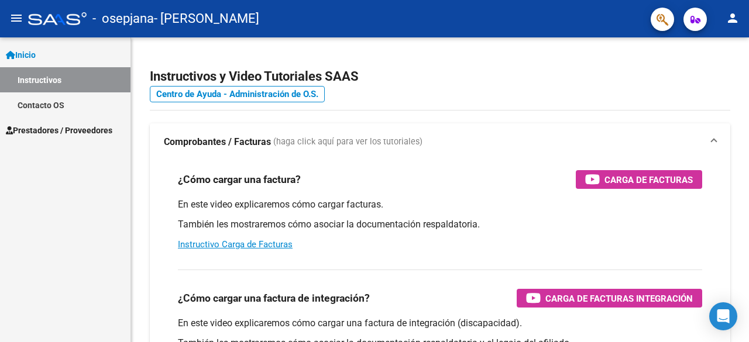  I want to click on button: Carga de Facturas Integración, so click(609, 299).